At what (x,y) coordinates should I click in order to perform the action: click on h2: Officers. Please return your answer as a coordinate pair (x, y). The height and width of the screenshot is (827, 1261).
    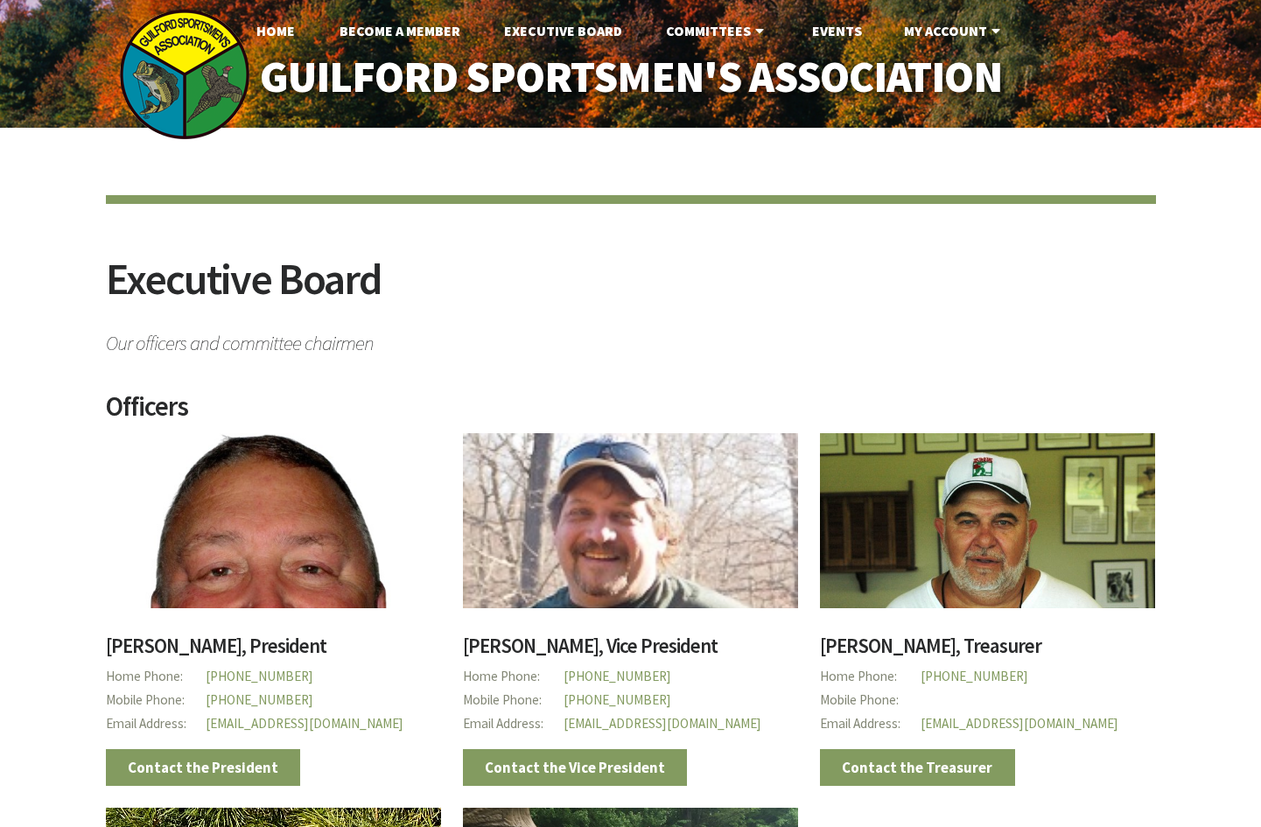
    Looking at the image, I should click on (631, 413).